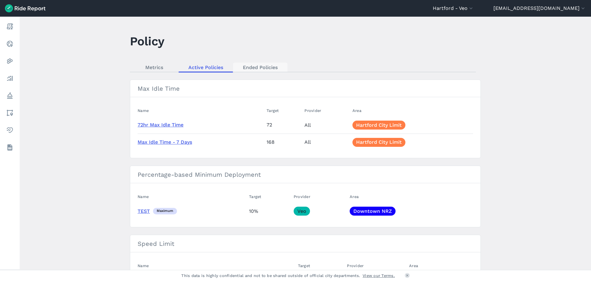 The height and width of the screenshot is (281, 591). I want to click on a: Realtime, so click(10, 44).